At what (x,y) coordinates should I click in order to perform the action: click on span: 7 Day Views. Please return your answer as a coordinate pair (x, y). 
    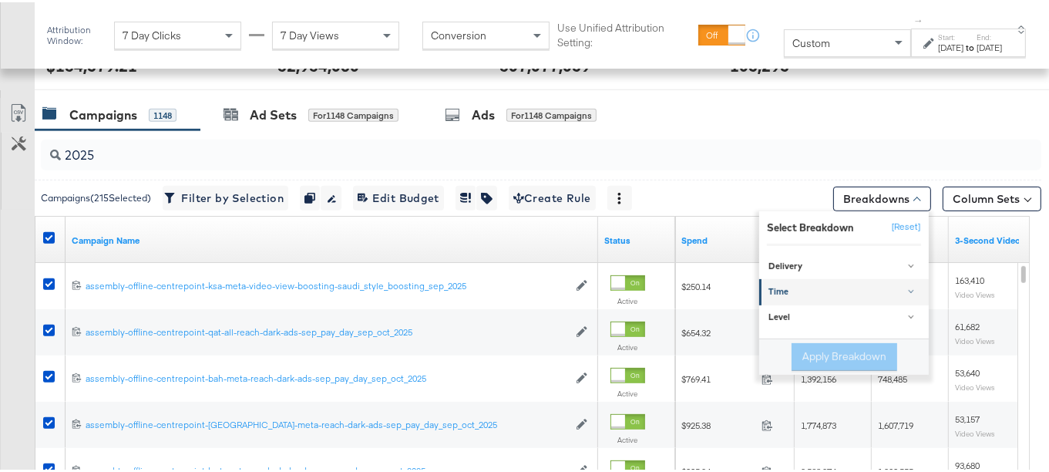
    Looking at the image, I should click on (310, 33).